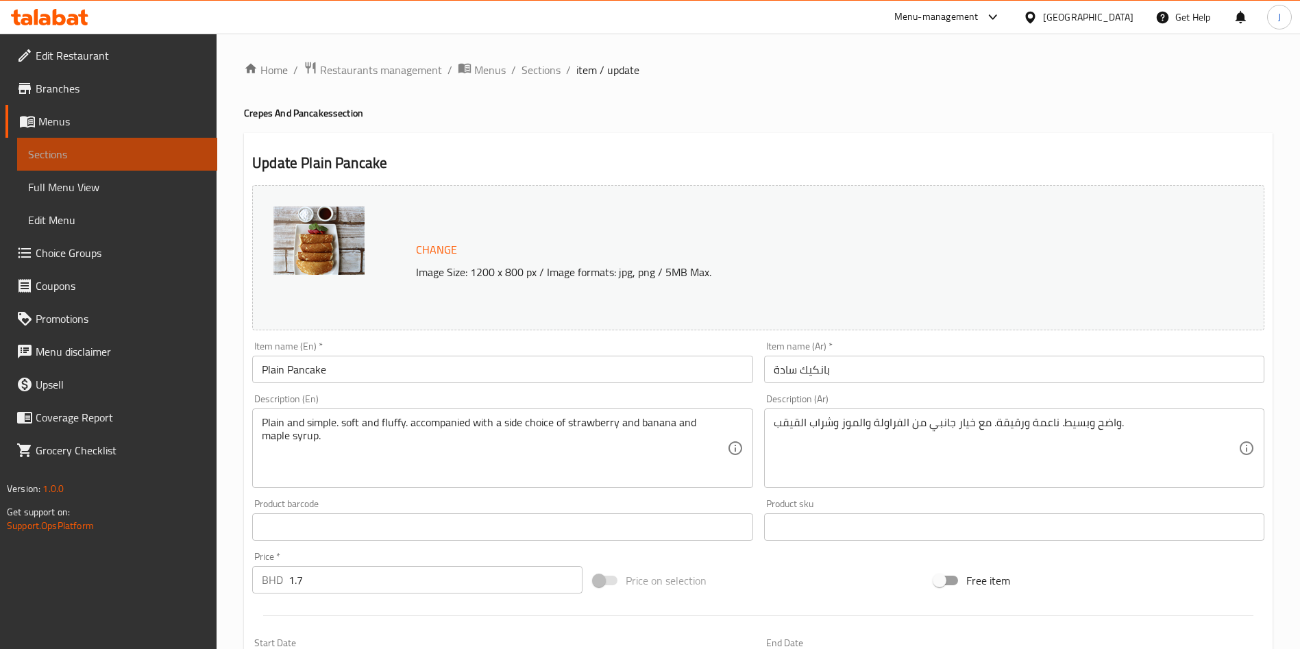 This screenshot has height=649, width=1300. I want to click on span: Branches, so click(121, 88).